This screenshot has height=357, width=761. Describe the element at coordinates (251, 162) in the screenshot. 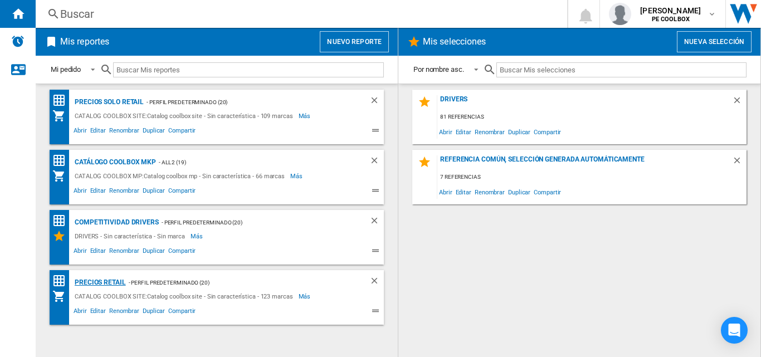

I see `div: - ALL 2 (19)` at that location.